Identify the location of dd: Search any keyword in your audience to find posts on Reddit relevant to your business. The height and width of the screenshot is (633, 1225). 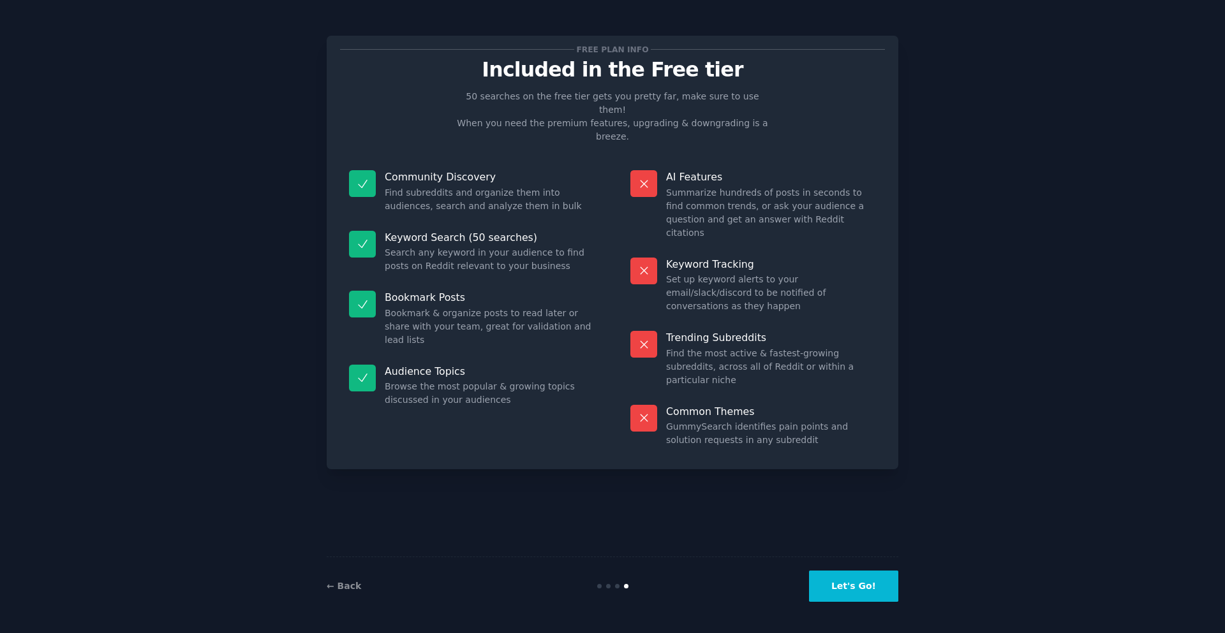
(489, 260).